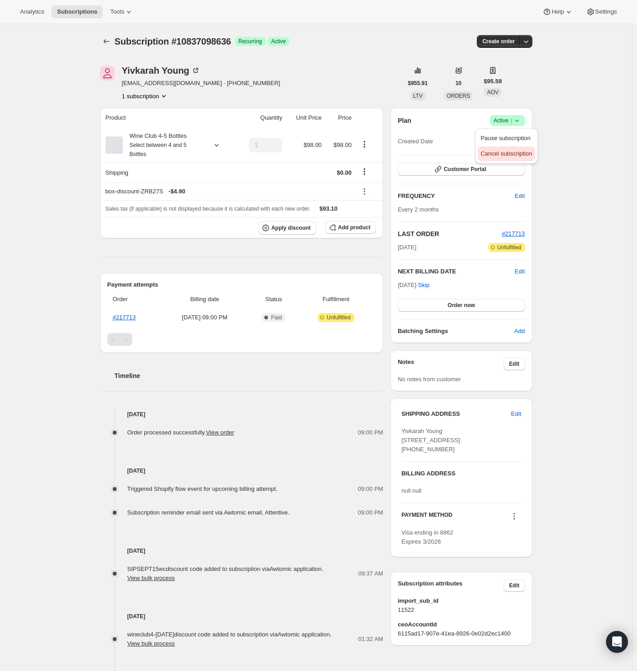 Image resolution: width=637 pixels, height=671 pixels. I want to click on h3: Notes, so click(450, 364).